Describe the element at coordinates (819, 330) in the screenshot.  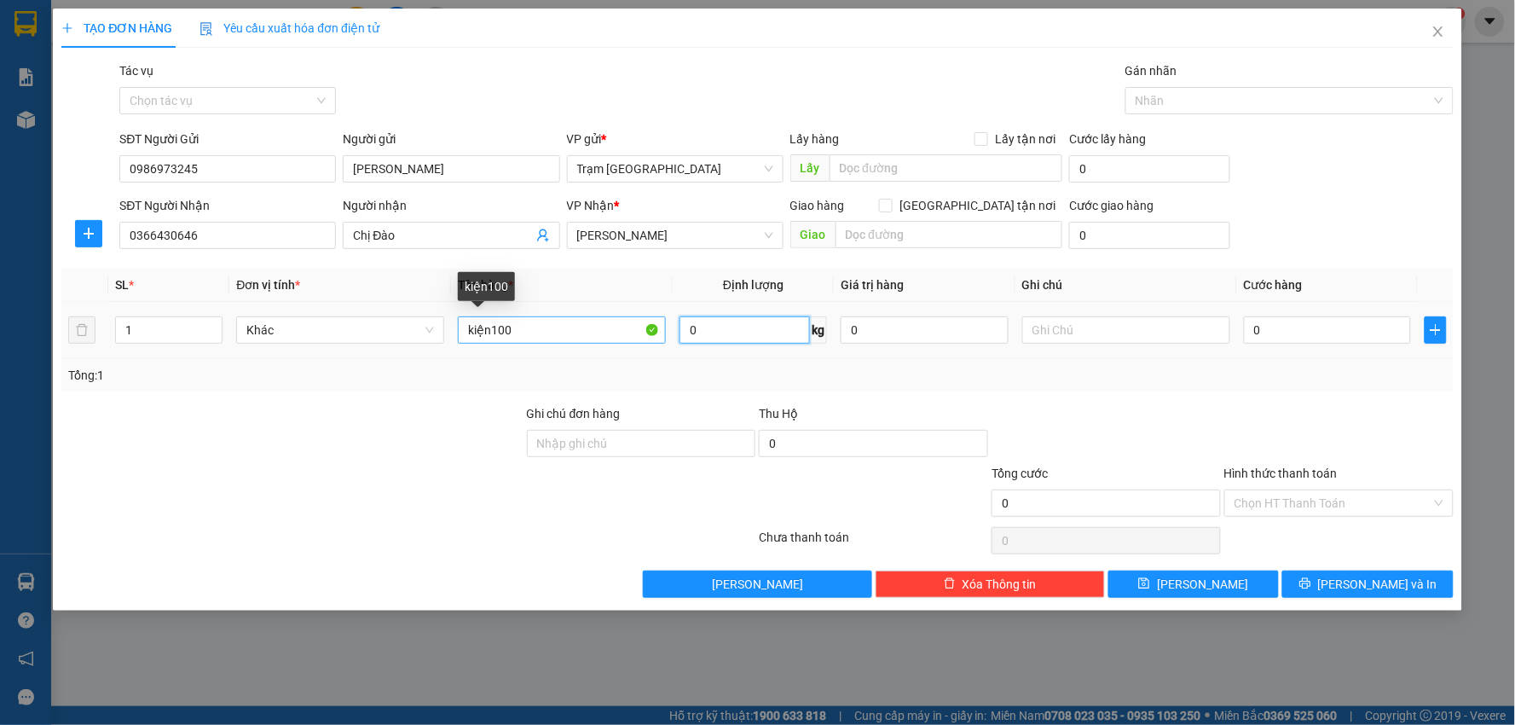
I see `span: kg` at that location.